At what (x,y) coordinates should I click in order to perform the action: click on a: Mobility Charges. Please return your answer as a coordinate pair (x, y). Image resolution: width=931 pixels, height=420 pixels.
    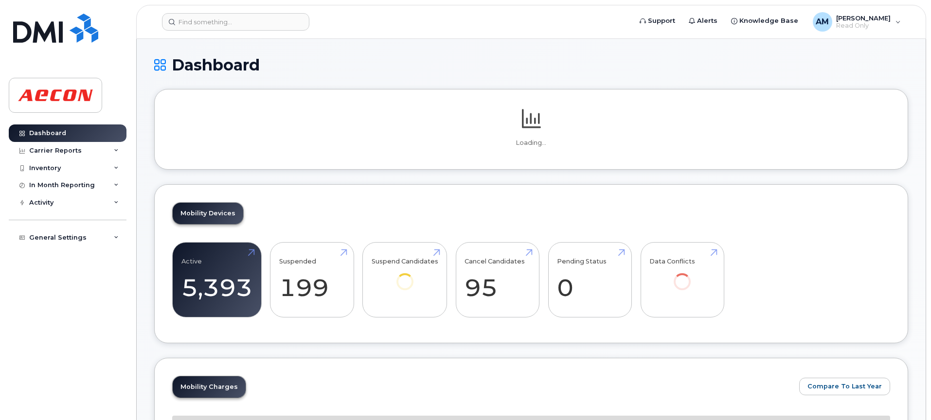
    Looking at the image, I should click on (209, 387).